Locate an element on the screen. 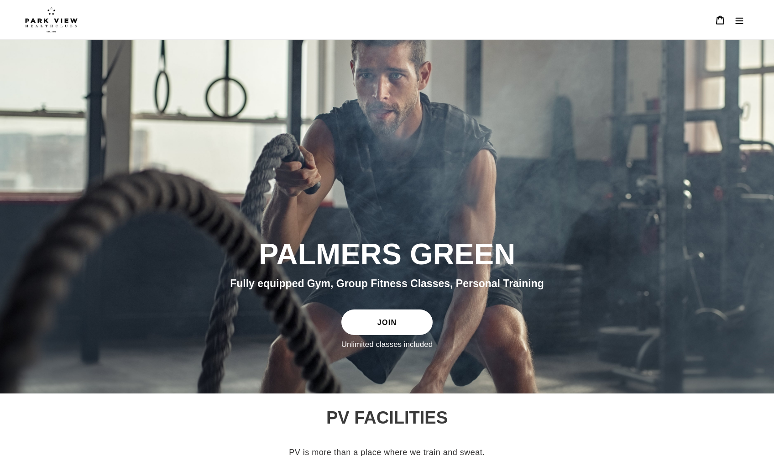  span: Fully equipped Gym, Group Fitness Classes, Personal Training is located at coordinates (387, 283).